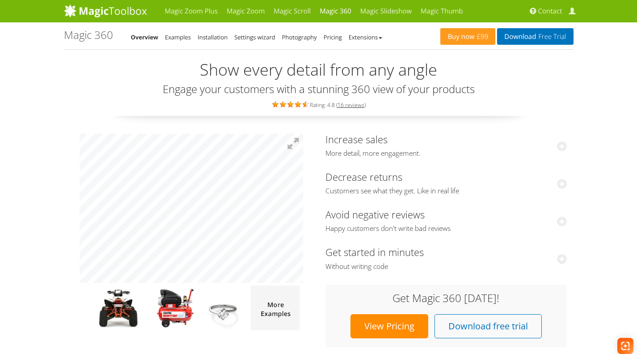  What do you see at coordinates (551, 37) in the screenshot?
I see `span: Free Trial` at bounding box center [551, 37].